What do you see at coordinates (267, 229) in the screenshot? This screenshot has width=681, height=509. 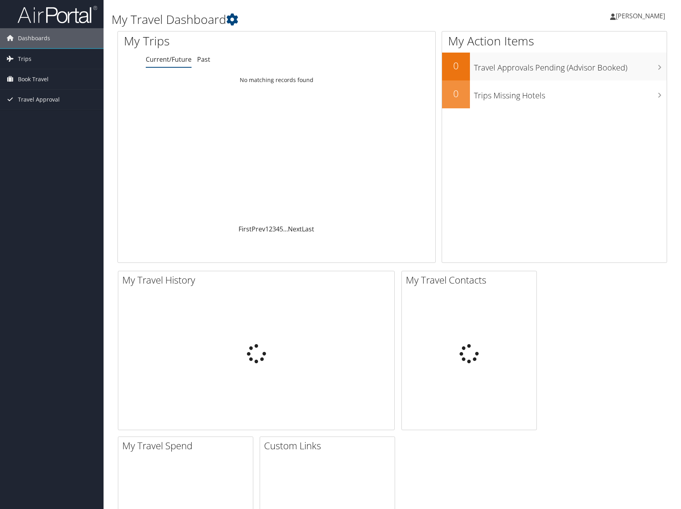 I see `a: 1` at bounding box center [267, 229].